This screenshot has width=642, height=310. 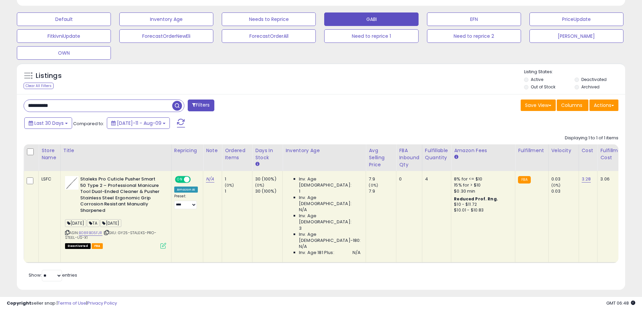 I want to click on div: Title, so click(x=116, y=150).